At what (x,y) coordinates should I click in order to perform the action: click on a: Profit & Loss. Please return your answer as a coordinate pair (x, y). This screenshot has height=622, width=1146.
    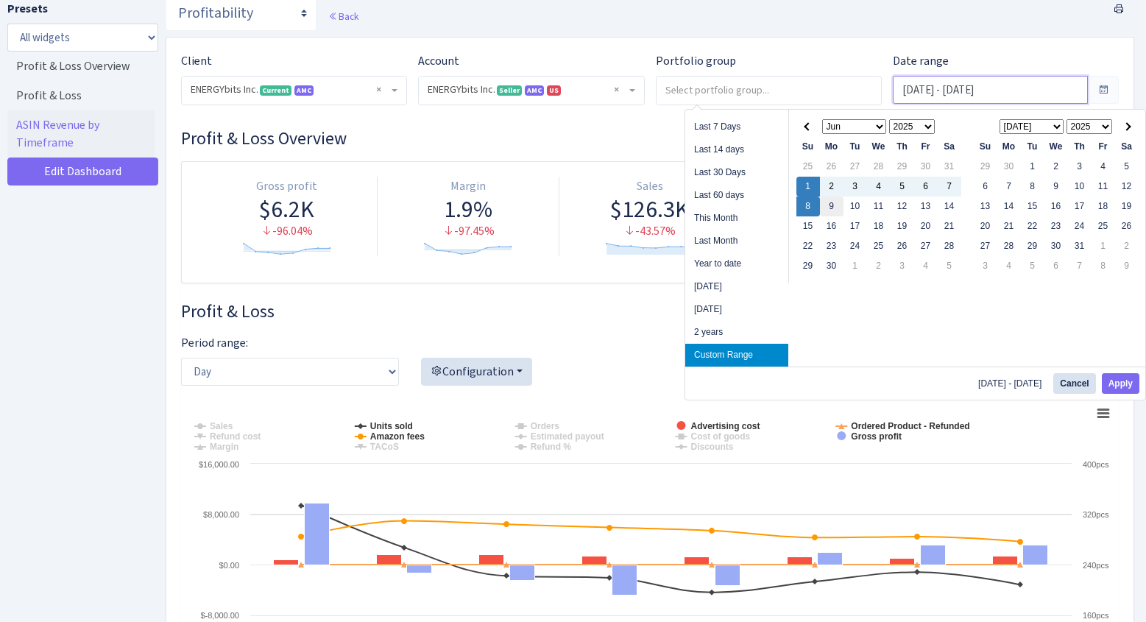
    Looking at the image, I should click on (81, 96).